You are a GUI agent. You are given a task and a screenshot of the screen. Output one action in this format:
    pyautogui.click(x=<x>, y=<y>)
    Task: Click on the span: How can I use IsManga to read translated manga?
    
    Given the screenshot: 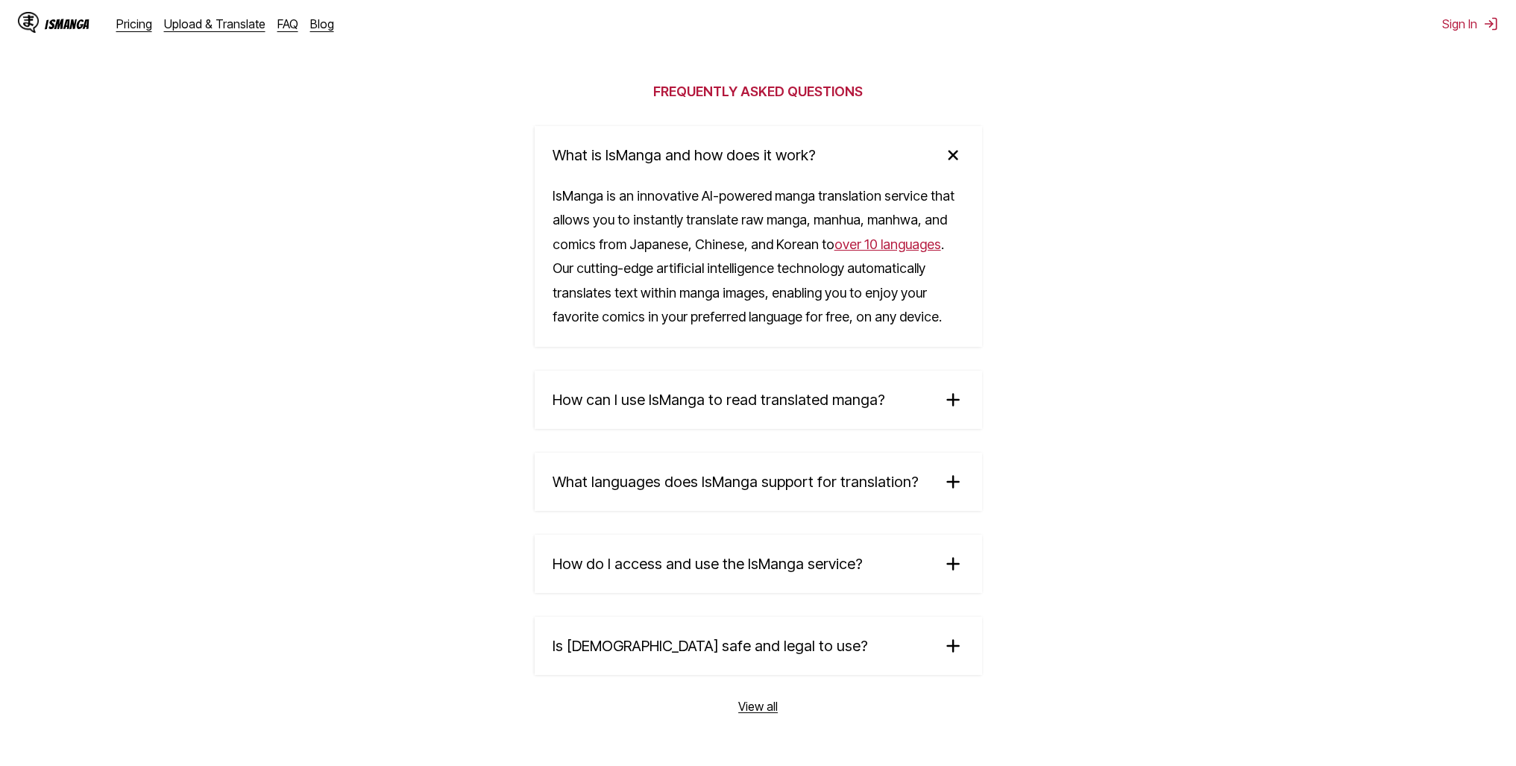 What is the action you would take?
    pyautogui.click(x=719, y=400)
    